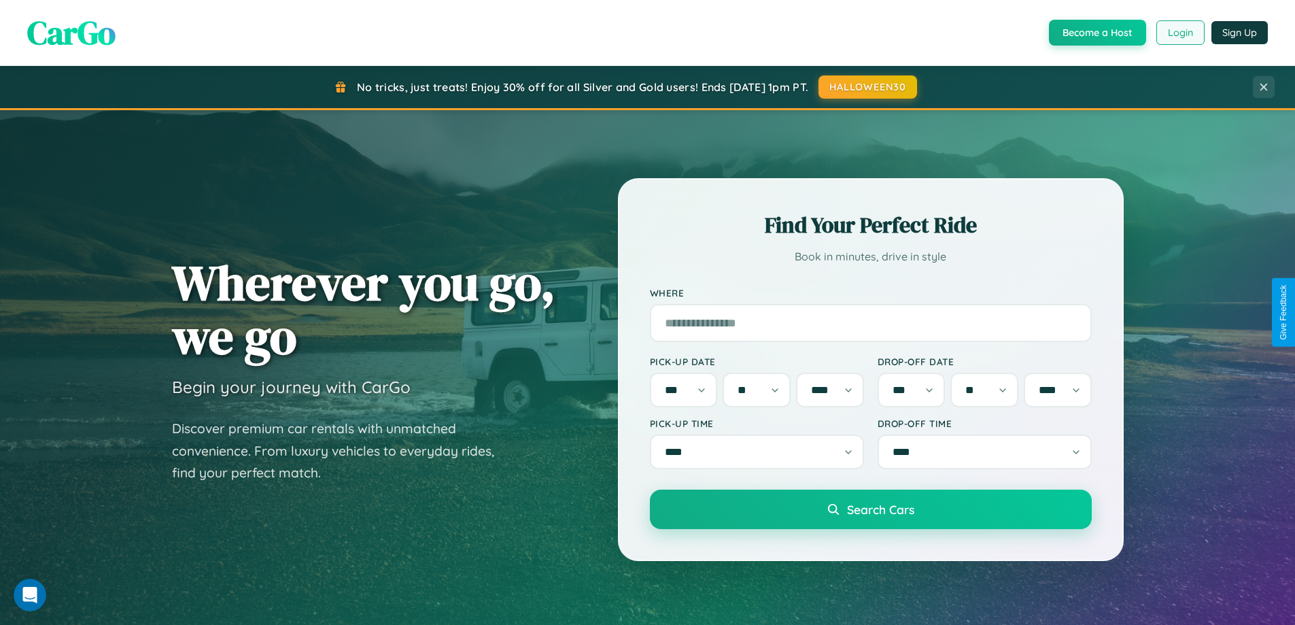 Image resolution: width=1295 pixels, height=625 pixels. What do you see at coordinates (756, 423) in the screenshot?
I see `label: Pick-up Time` at bounding box center [756, 423].